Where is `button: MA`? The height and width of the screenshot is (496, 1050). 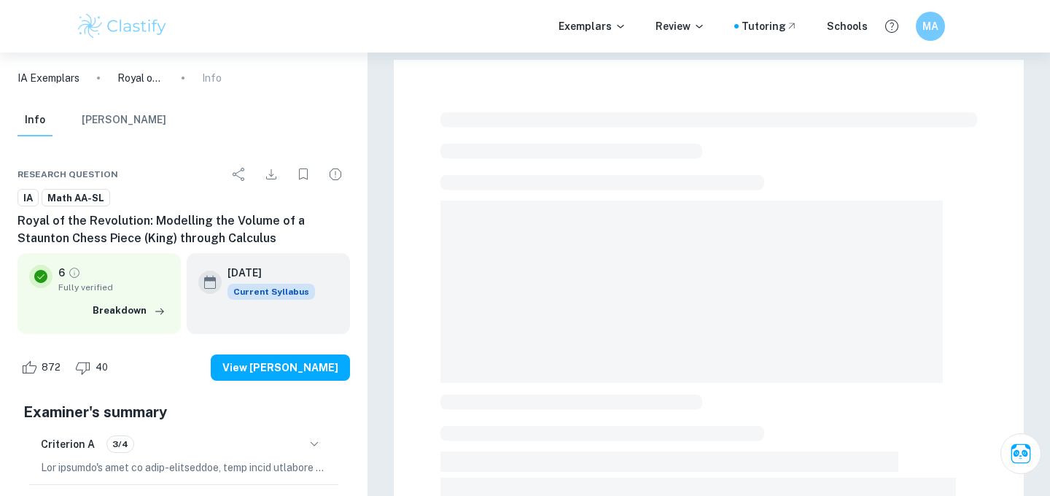 button: MA is located at coordinates (931, 26).